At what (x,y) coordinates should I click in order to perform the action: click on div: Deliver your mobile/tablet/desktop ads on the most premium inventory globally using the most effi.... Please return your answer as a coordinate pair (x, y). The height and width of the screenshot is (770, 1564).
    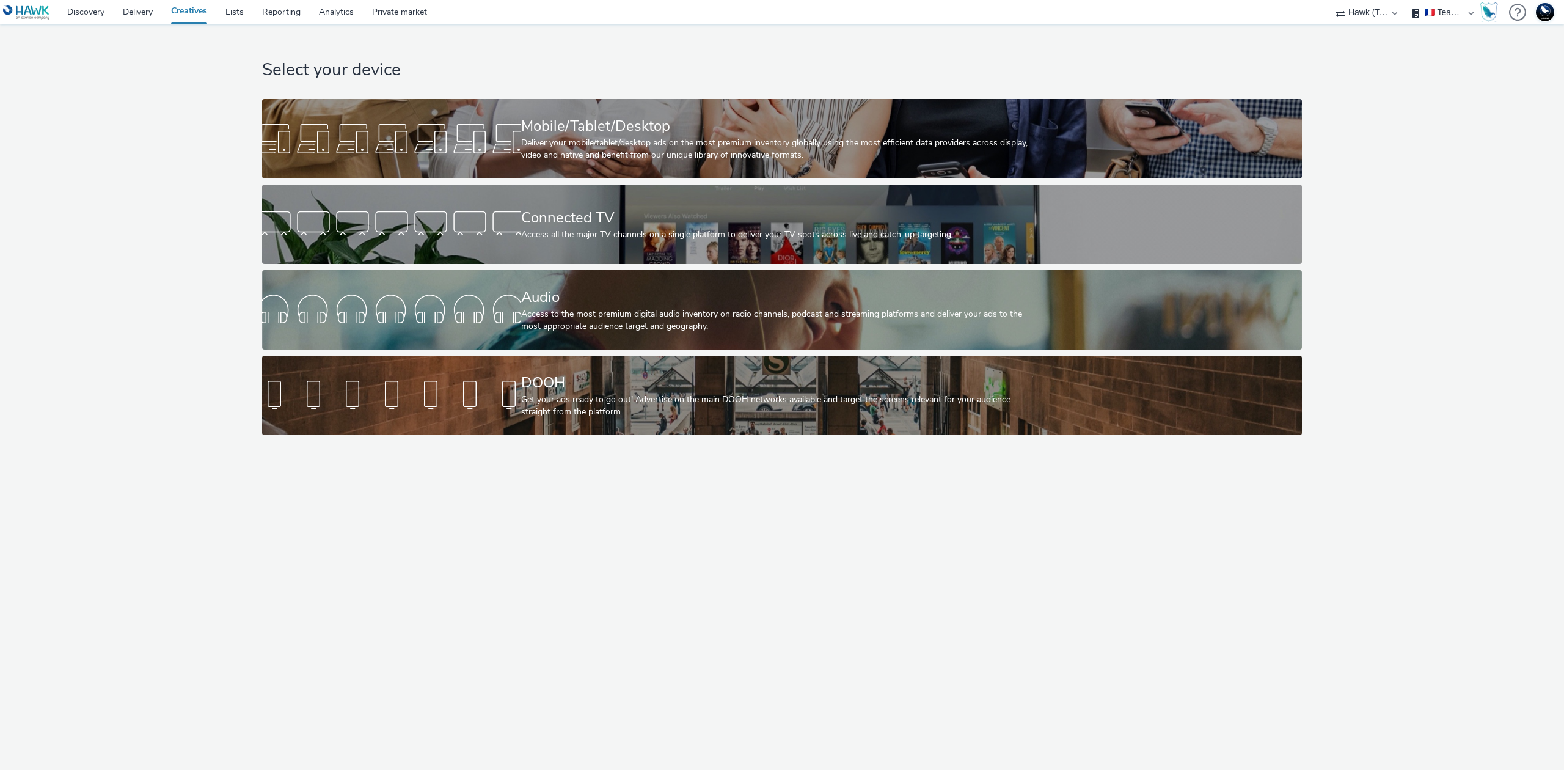
    Looking at the image, I should click on (780, 149).